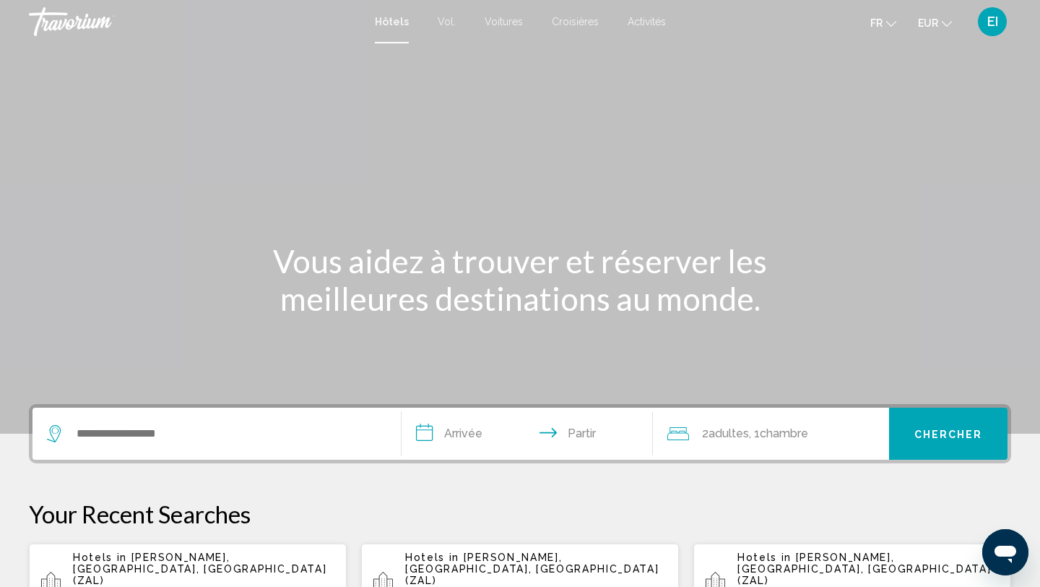 This screenshot has height=587, width=1040. I want to click on a: Voitures, so click(504, 22).